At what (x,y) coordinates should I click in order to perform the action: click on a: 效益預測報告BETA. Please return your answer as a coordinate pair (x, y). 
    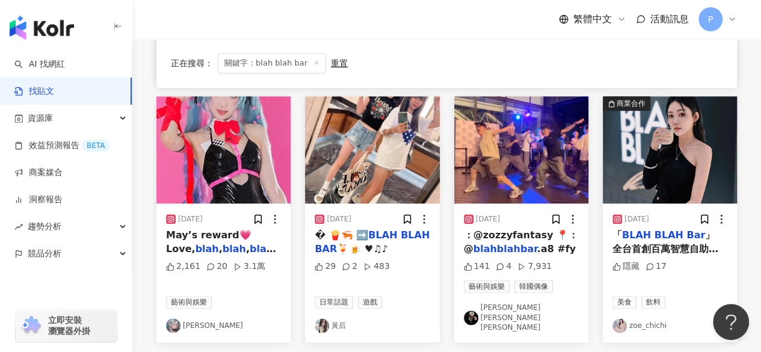
    Looking at the image, I should click on (62, 146).